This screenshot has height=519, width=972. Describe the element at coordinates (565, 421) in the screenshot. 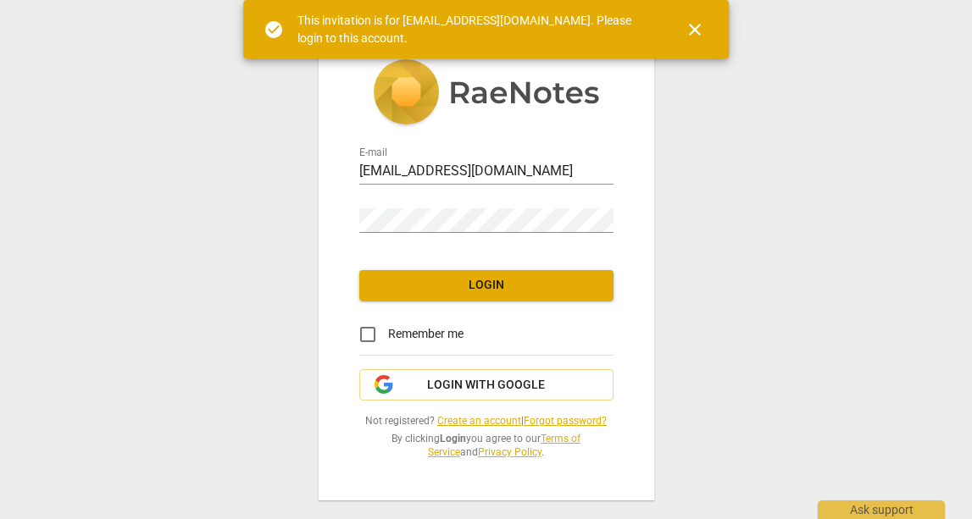

I see `a: Forgot password?` at that location.